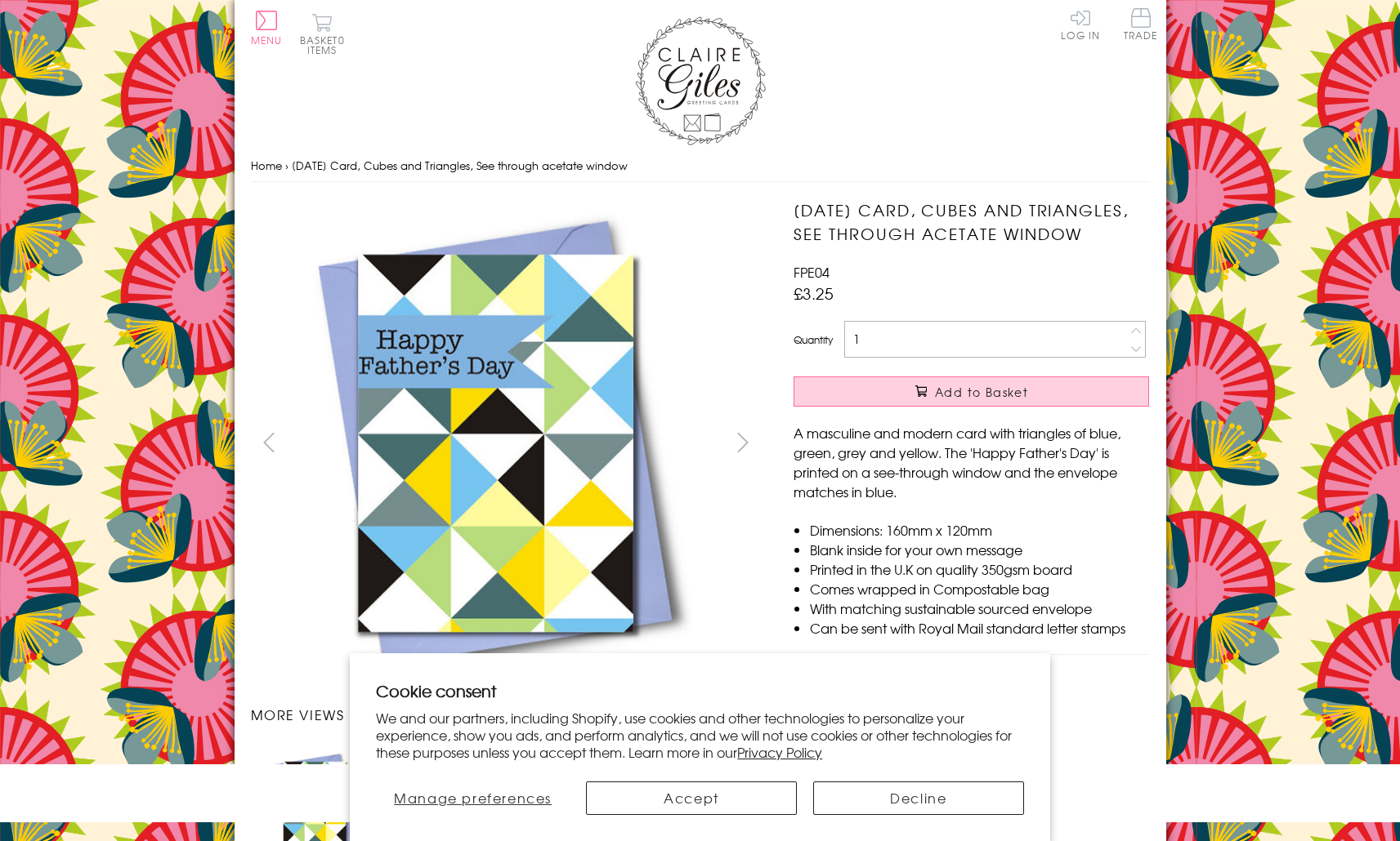 This screenshot has height=841, width=1400. I want to click on li: With matching sustainable sourced envelope, so click(979, 608).